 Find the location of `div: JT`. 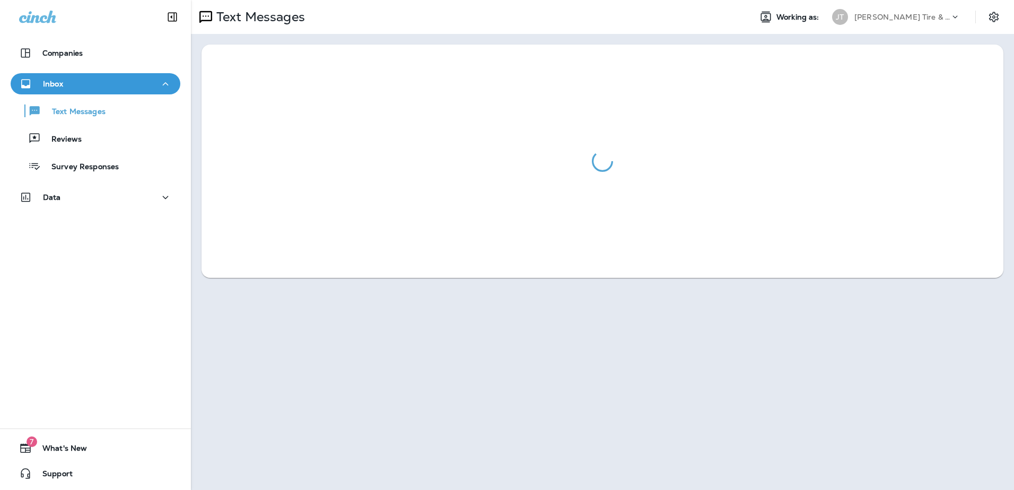

div: JT is located at coordinates (840, 17).